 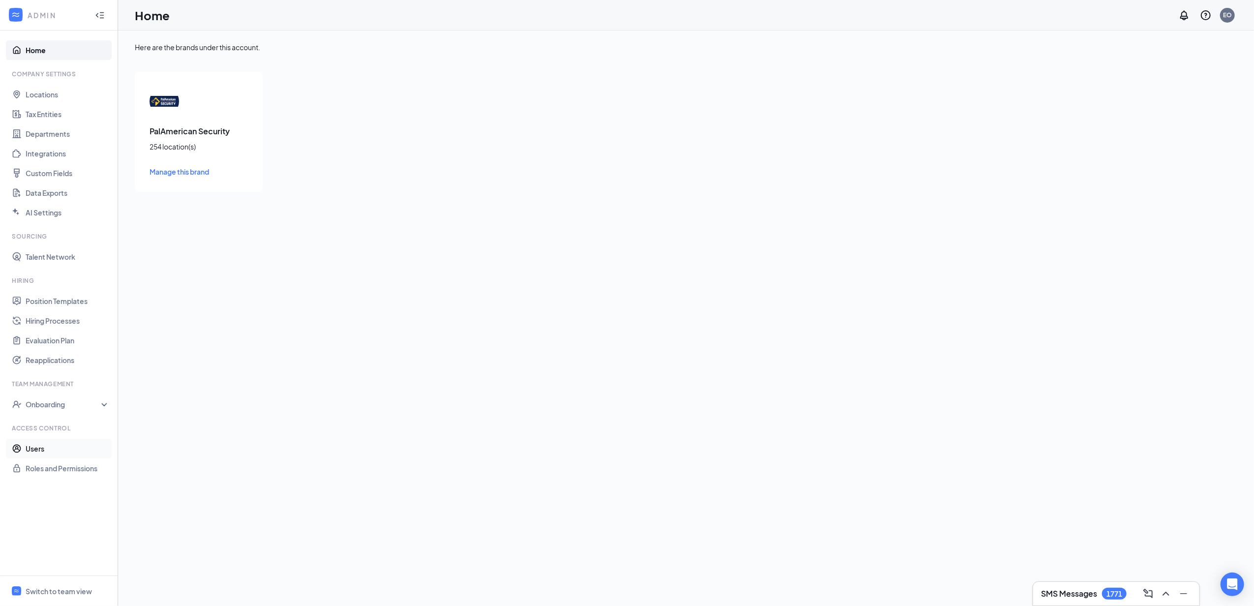 What do you see at coordinates (67, 360) in the screenshot?
I see `a: Reapplications` at bounding box center [67, 360].